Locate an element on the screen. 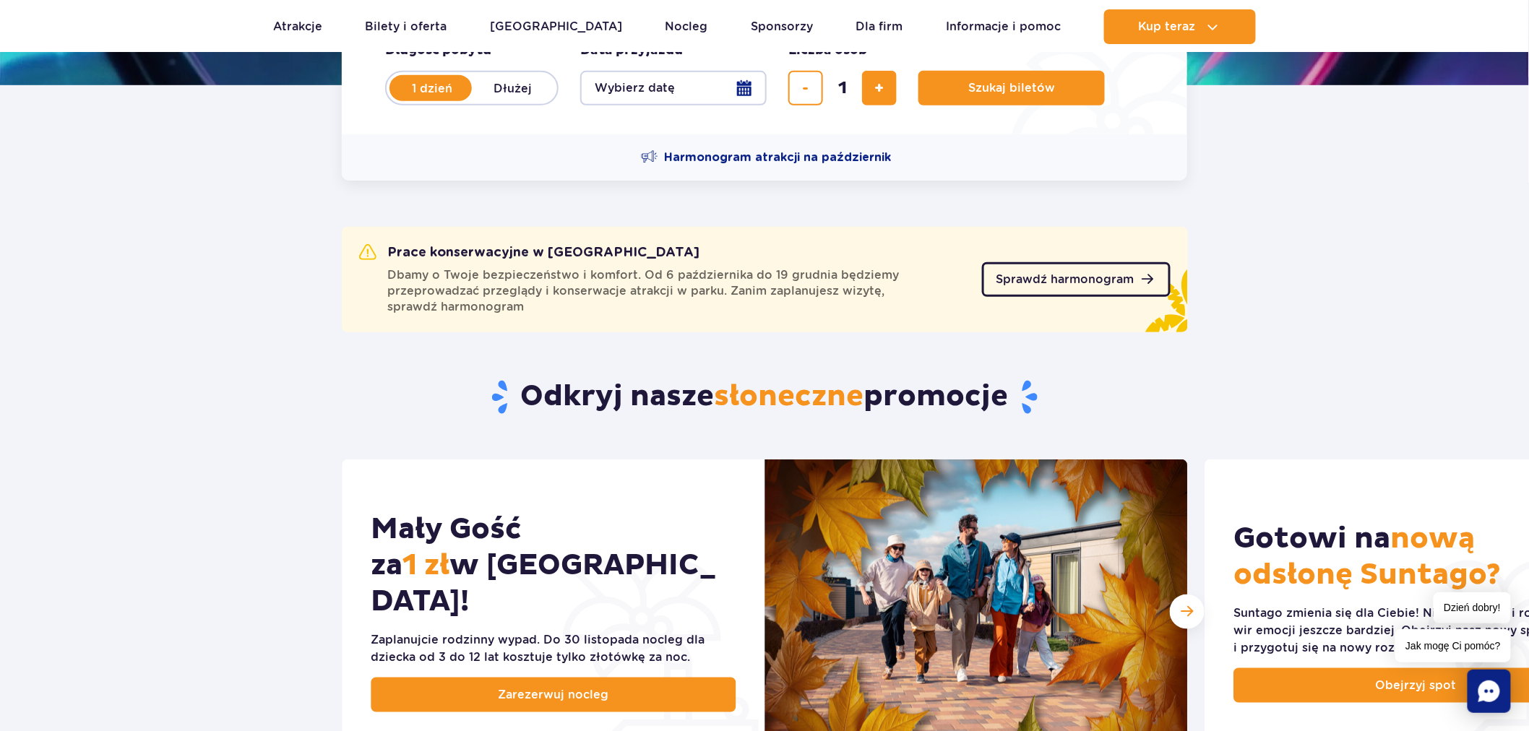 The image size is (1529, 731). form: Planowanie wizyty w Park of Poland is located at coordinates (765, 74).